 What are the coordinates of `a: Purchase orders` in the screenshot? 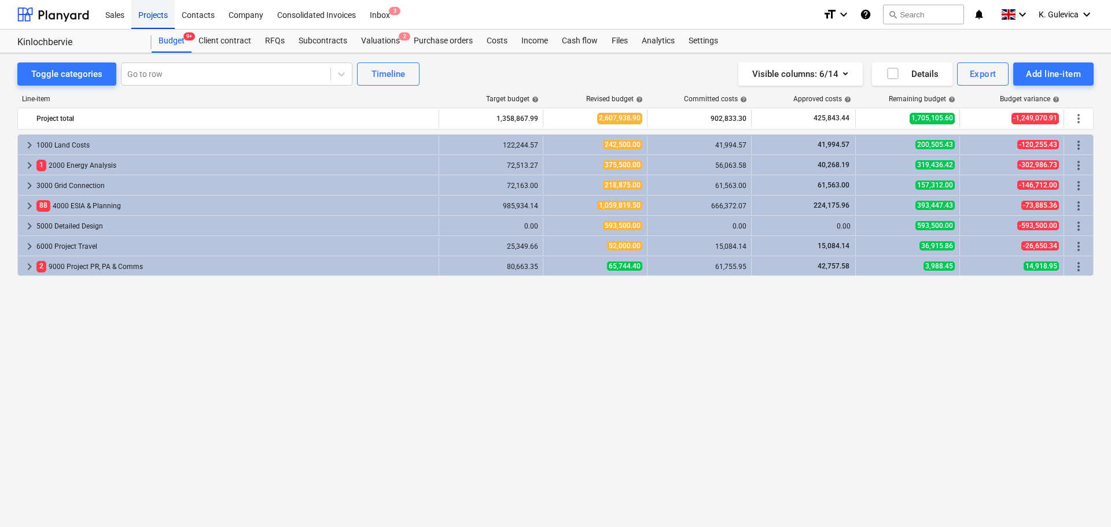 It's located at (443, 41).